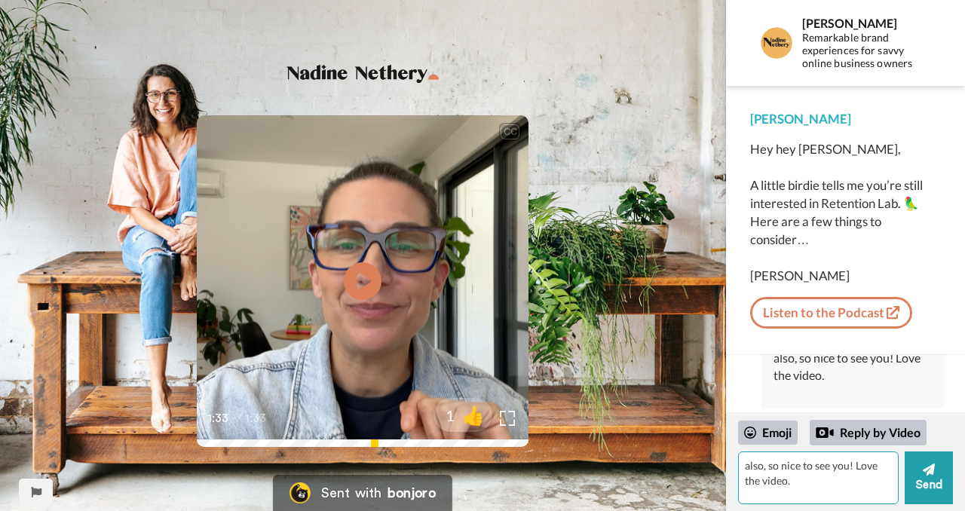 Image resolution: width=965 pixels, height=511 pixels. I want to click on img: Bonjoro Logo, so click(300, 493).